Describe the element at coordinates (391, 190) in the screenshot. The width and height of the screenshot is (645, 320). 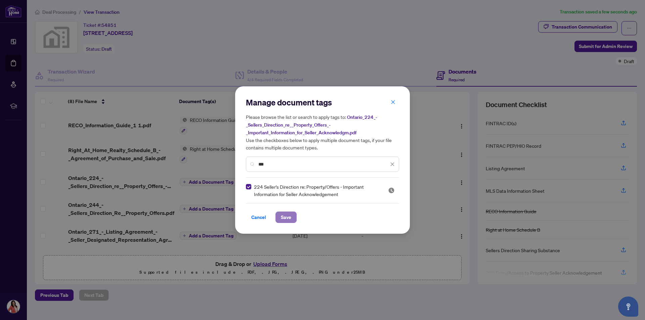
I see `span: Pending Review` at that location.